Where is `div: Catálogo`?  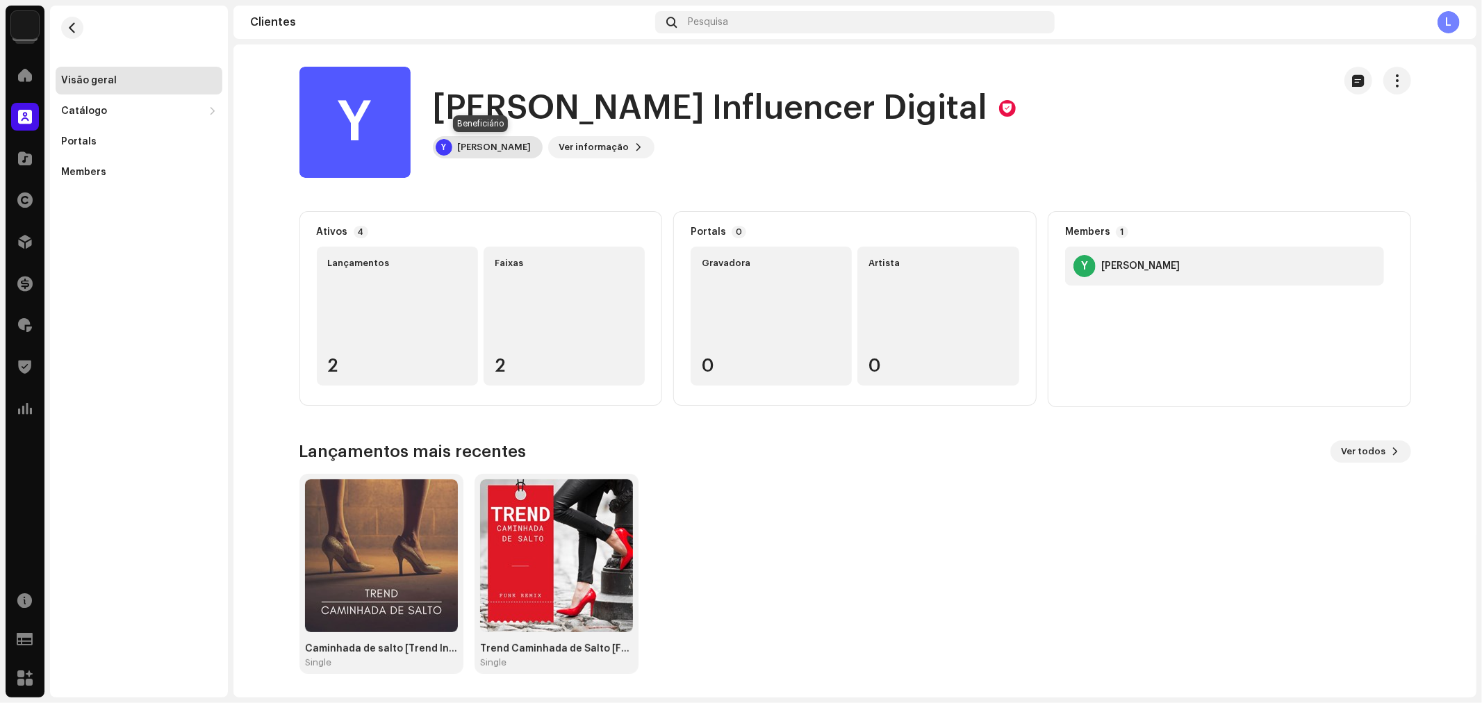 div: Catálogo is located at coordinates (84, 111).